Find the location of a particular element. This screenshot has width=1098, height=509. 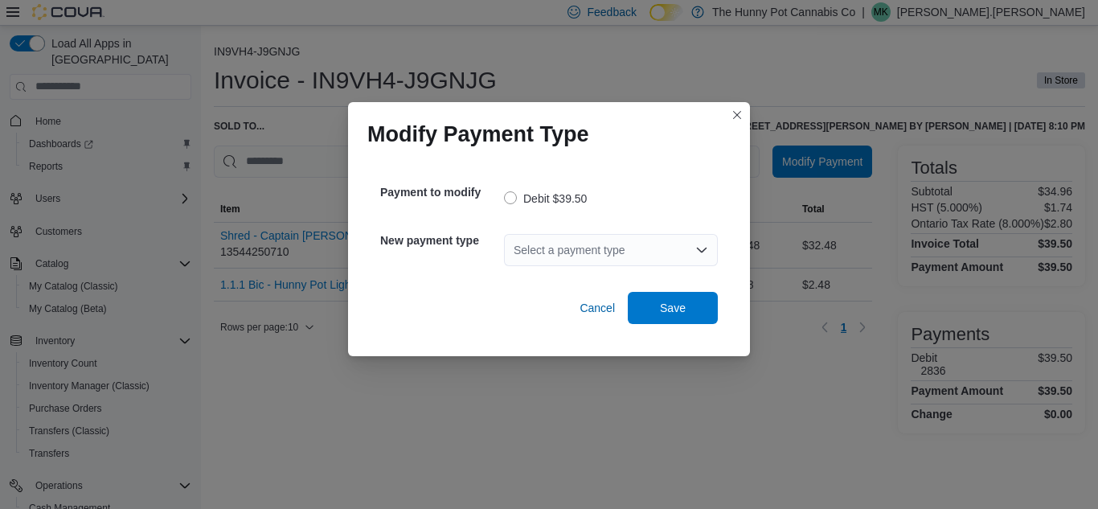

h5: New payment type is located at coordinates (441, 240).